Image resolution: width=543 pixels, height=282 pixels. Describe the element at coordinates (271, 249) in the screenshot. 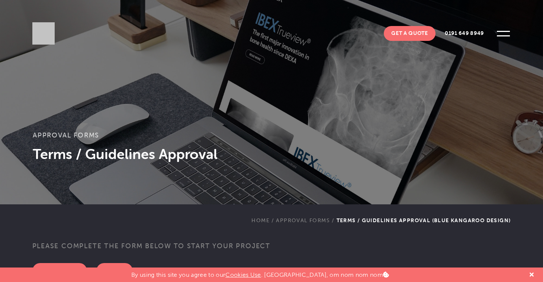

I see `h3: Please complete the form below to start your project` at that location.